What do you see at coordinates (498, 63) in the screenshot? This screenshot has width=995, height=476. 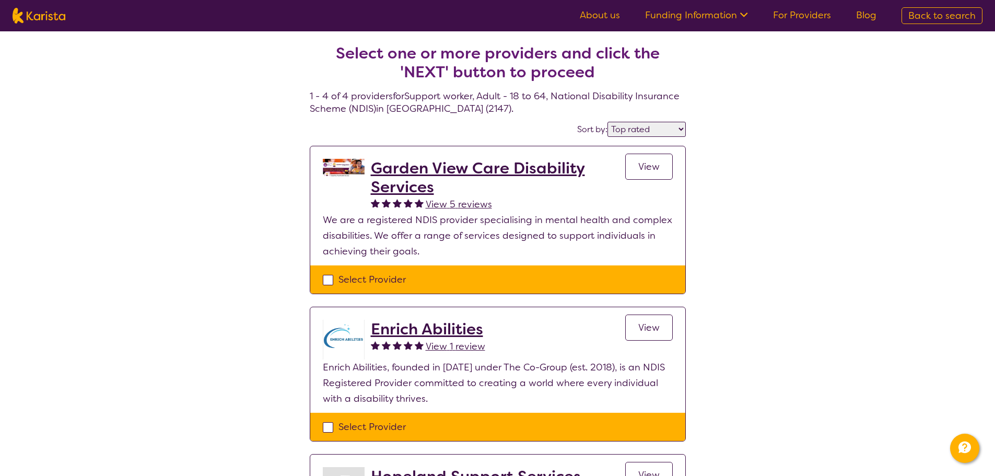 I see `h2: Select one or more providers and click the 'NEXT' button to proceed` at bounding box center [498, 63].